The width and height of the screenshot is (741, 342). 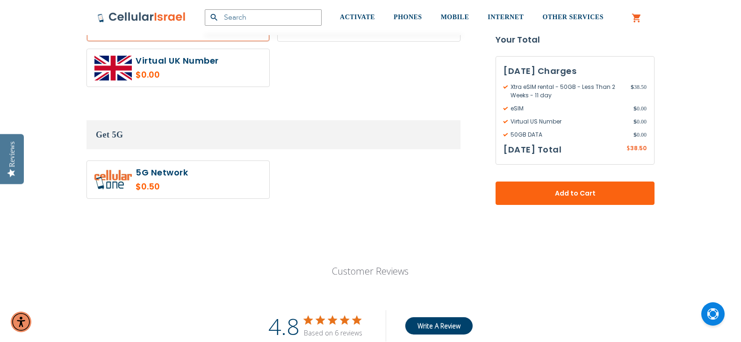 What do you see at coordinates (569, 108) in the screenshot?
I see `span: eSIM` at bounding box center [569, 108].